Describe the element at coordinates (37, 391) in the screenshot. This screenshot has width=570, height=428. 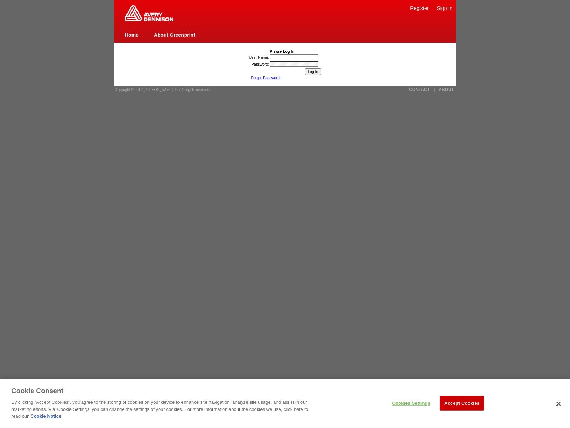
I see `h3: Cookie Consent` at that location.